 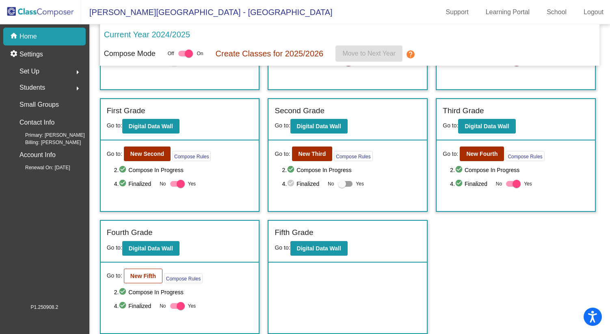 What do you see at coordinates (411, 54) in the screenshot?
I see `mat-icon: help` at bounding box center [411, 54].